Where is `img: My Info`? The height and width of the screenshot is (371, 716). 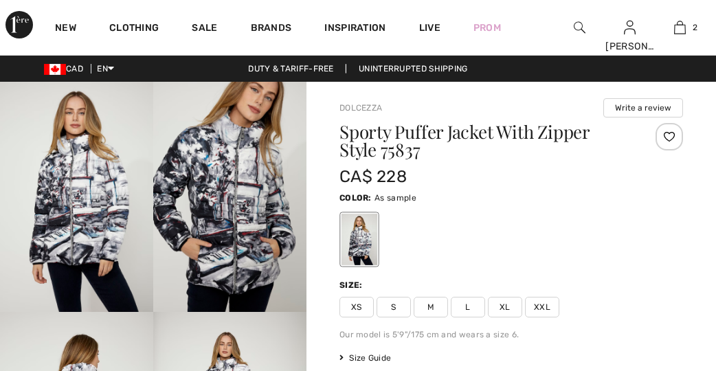
img: My Info is located at coordinates (629, 27).